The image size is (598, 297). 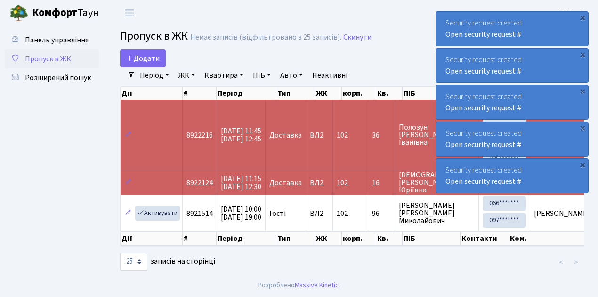 I want to click on a: ВЛ2 -. К., so click(x=572, y=13).